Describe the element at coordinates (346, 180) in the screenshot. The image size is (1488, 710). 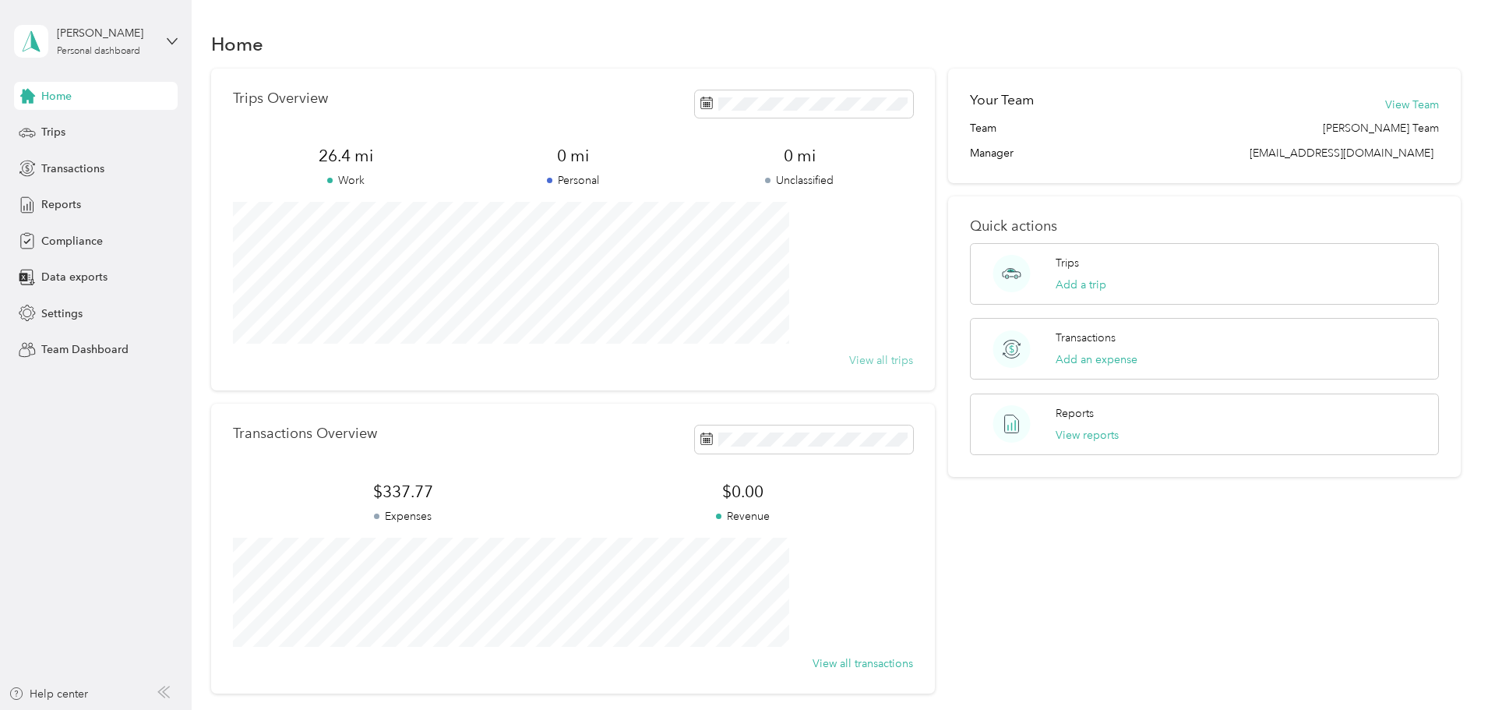
I see `p: Work` at that location.